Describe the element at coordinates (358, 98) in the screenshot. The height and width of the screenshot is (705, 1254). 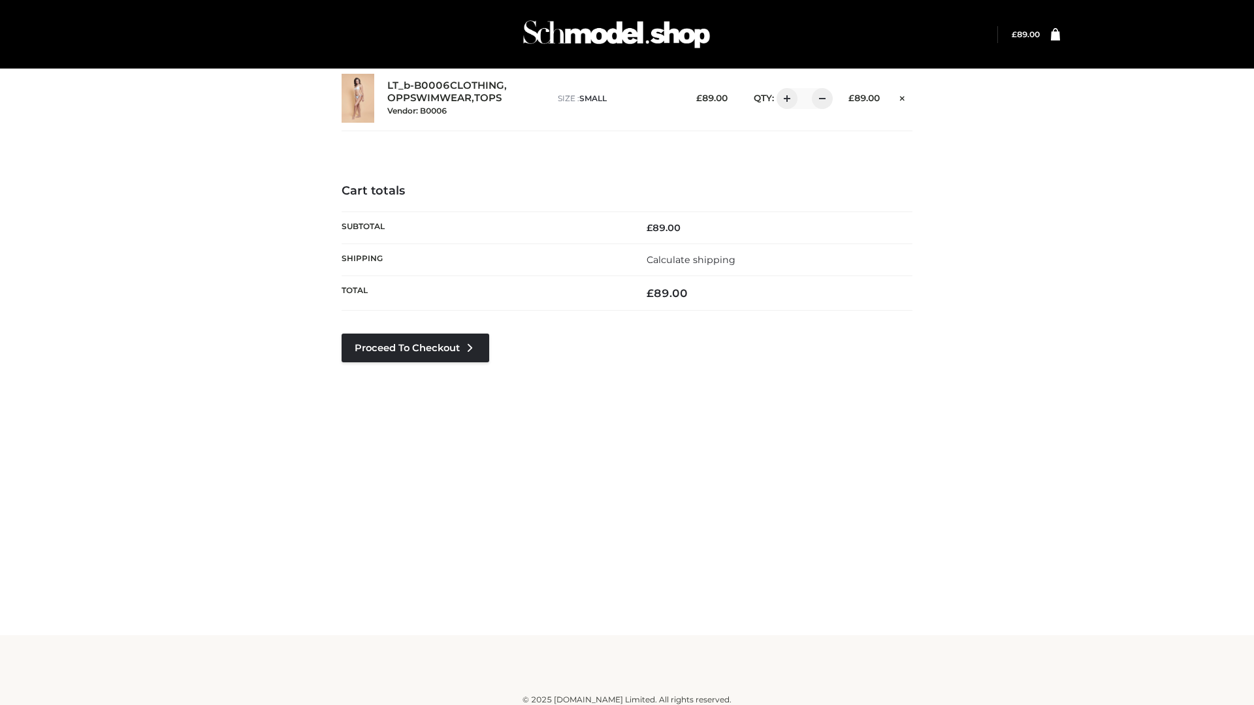
I see `img: LT_b-B0006 - SMALL` at that location.